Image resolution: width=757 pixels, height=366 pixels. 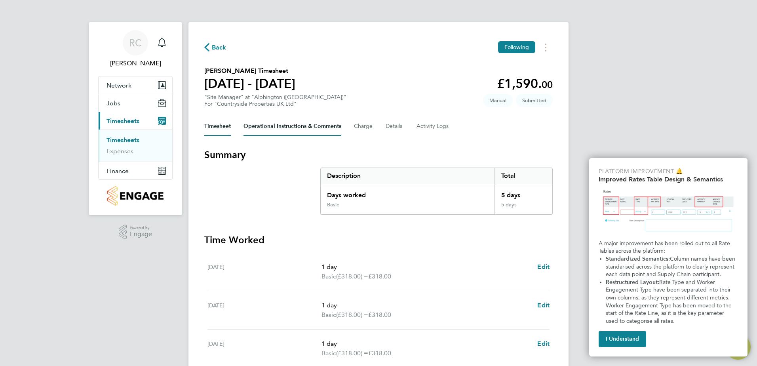 What do you see at coordinates (113, 103) in the screenshot?
I see `span: Jobs` at bounding box center [113, 103].